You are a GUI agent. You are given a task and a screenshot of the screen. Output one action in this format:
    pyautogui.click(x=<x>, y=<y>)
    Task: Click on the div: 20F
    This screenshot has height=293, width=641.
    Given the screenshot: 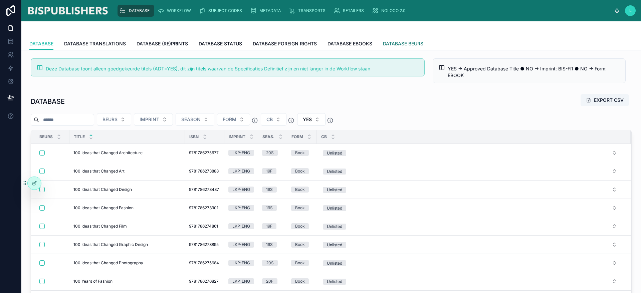 What is the action you would take?
    pyautogui.click(x=270, y=281)
    